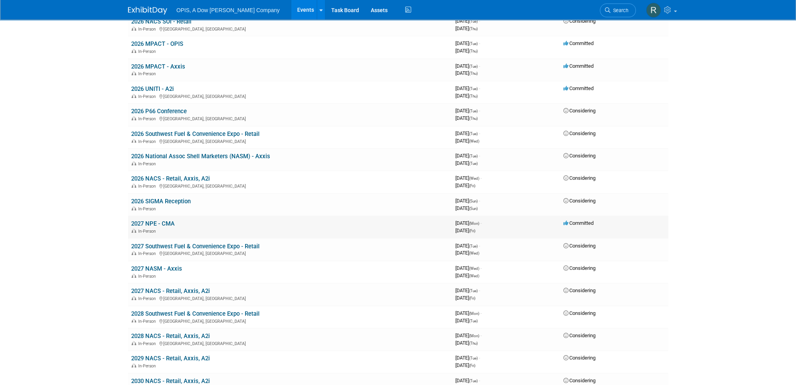  What do you see at coordinates (195, 246) in the screenshot?
I see `a: 2027 Southwest Fuel & Convenience Expo - Retail` at bounding box center [195, 246].